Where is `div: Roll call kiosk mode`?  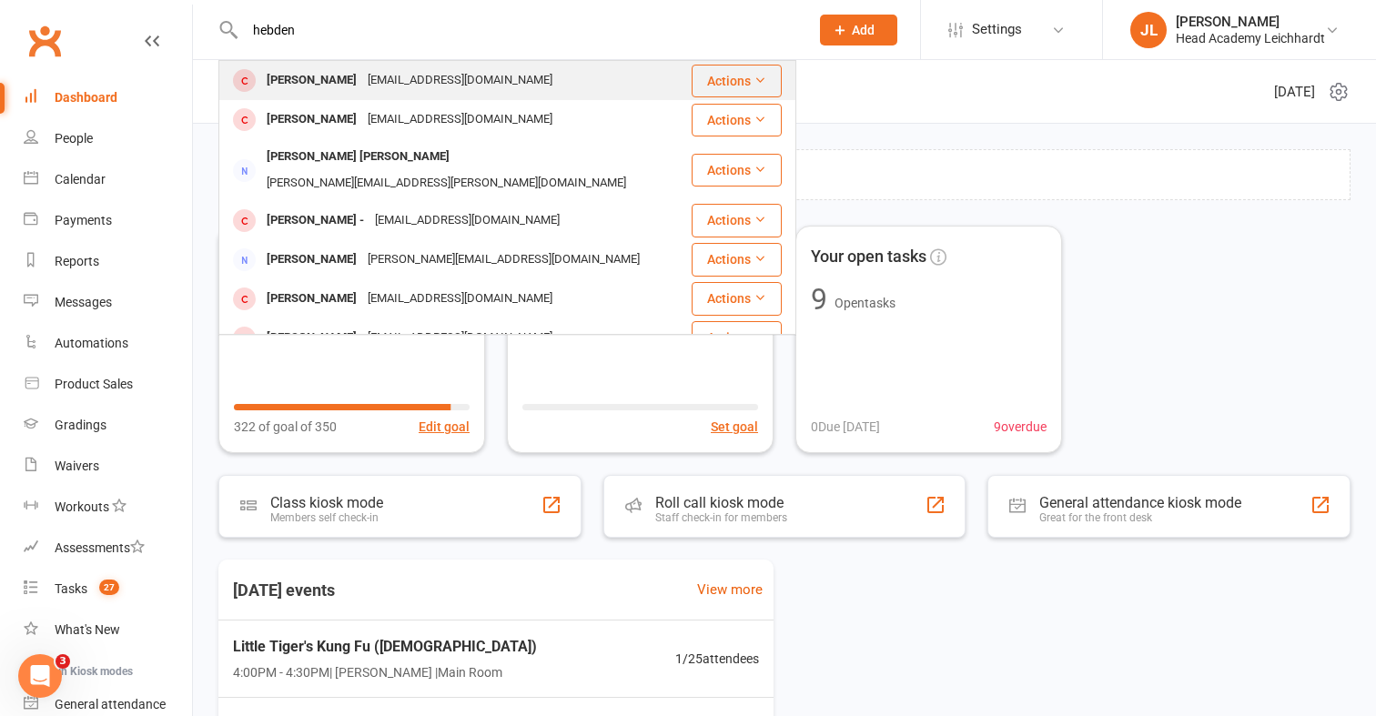
div: Roll call kiosk mode is located at coordinates (721, 502).